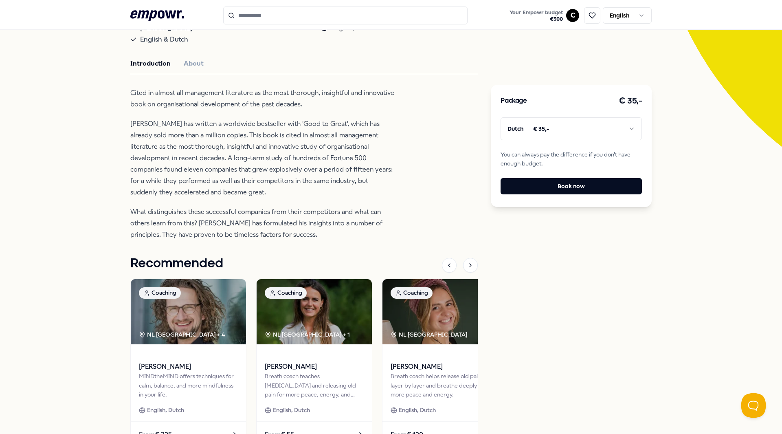 The width and height of the screenshot is (782, 434). What do you see at coordinates (571, 186) in the screenshot?
I see `button: Book now` at bounding box center [571, 186].